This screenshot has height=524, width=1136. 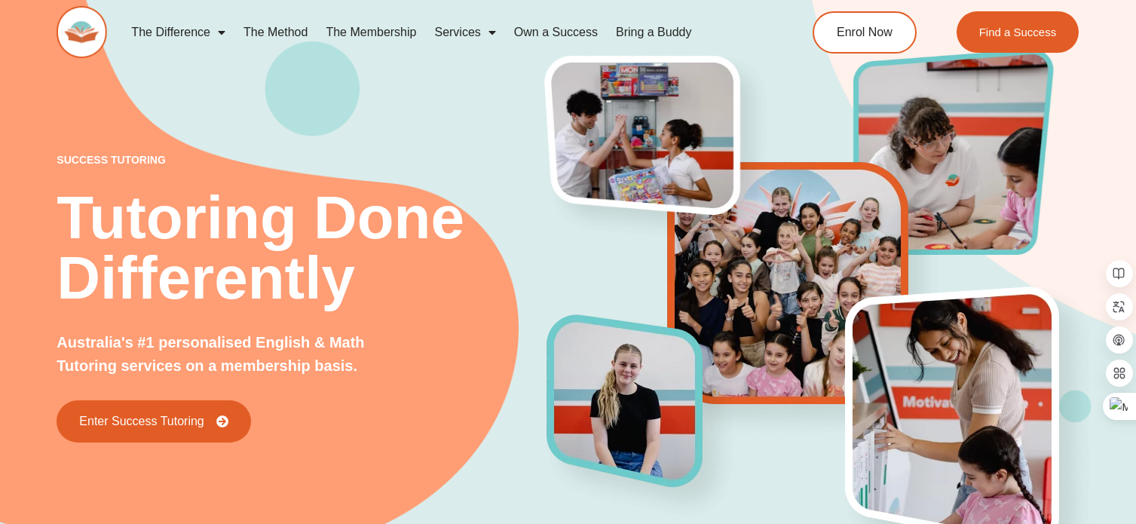 I want to click on span: Enter Success Tutoring, so click(x=141, y=422).